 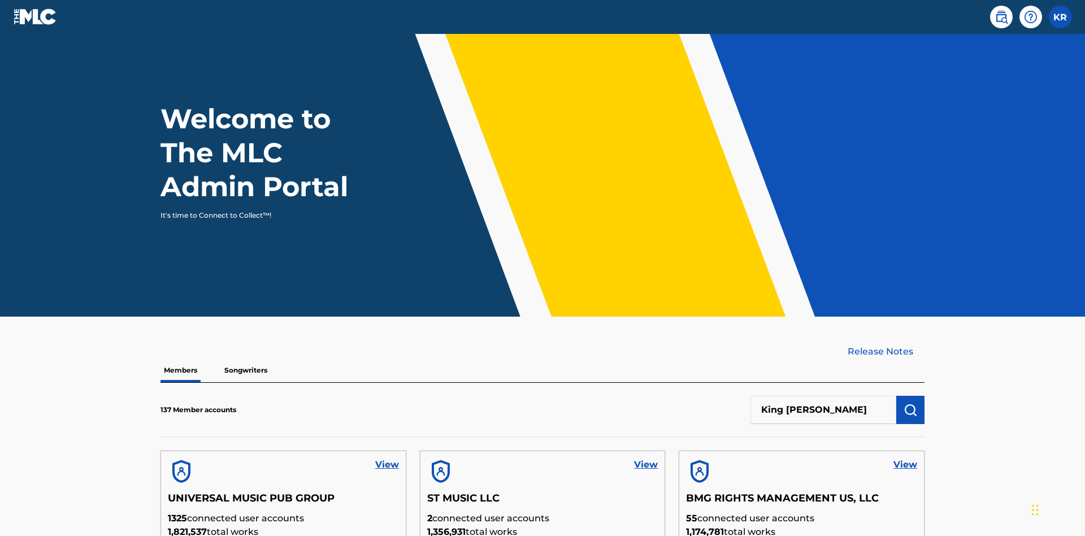 What do you see at coordinates (910, 410) in the screenshot?
I see `img: Search Works` at bounding box center [910, 410].